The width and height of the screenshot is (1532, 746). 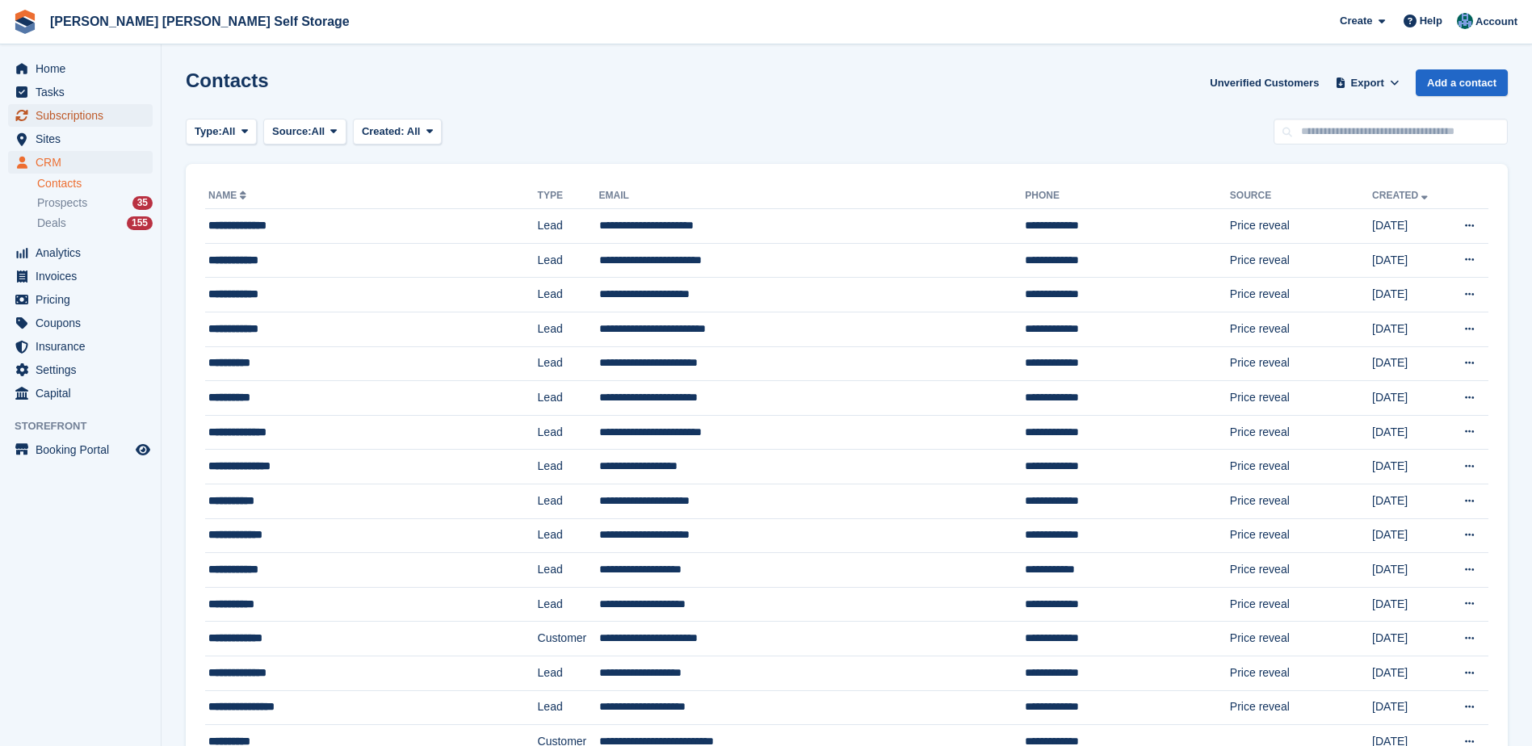 I want to click on span: Prospects, so click(x=62, y=203).